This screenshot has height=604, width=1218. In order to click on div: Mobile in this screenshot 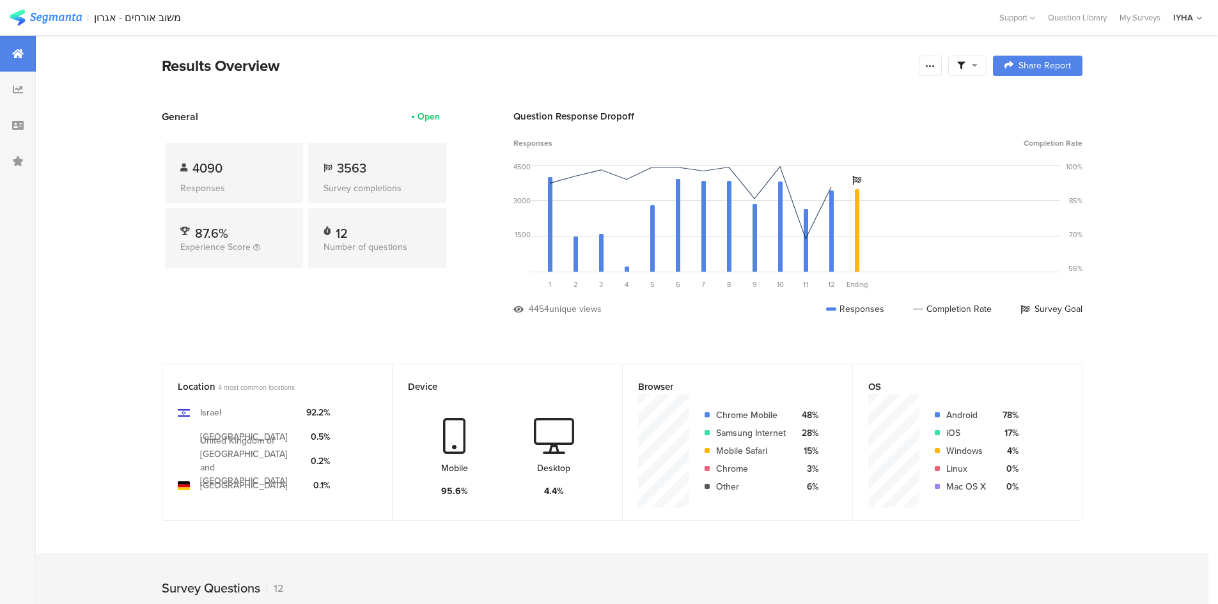, I will do `click(455, 468)`.